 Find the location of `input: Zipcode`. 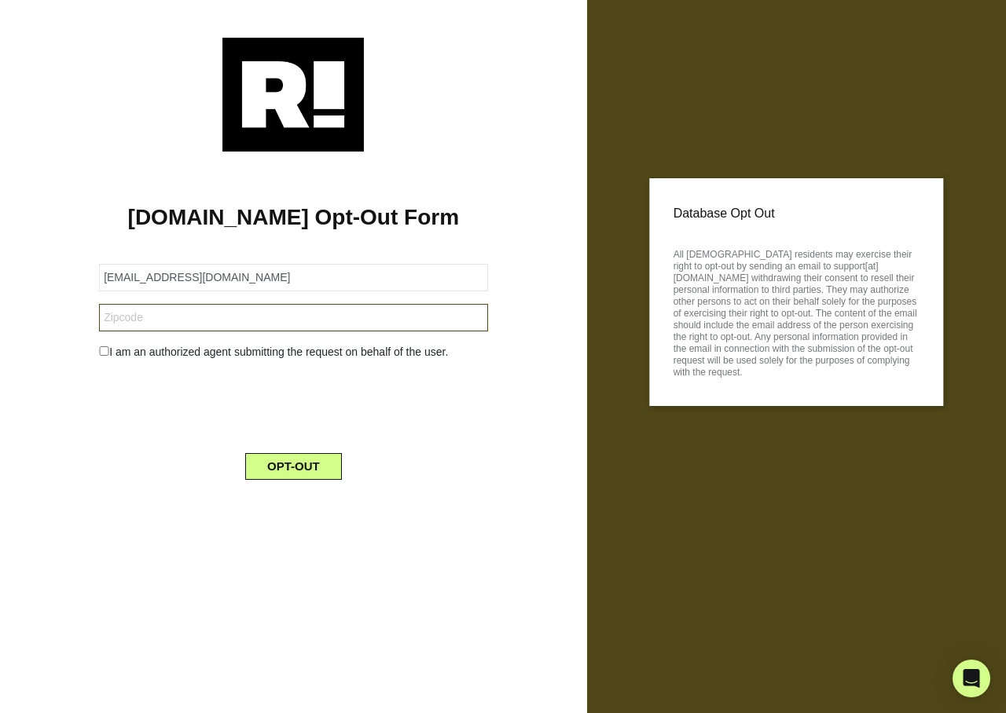

input: Zipcode is located at coordinates (293, 317).